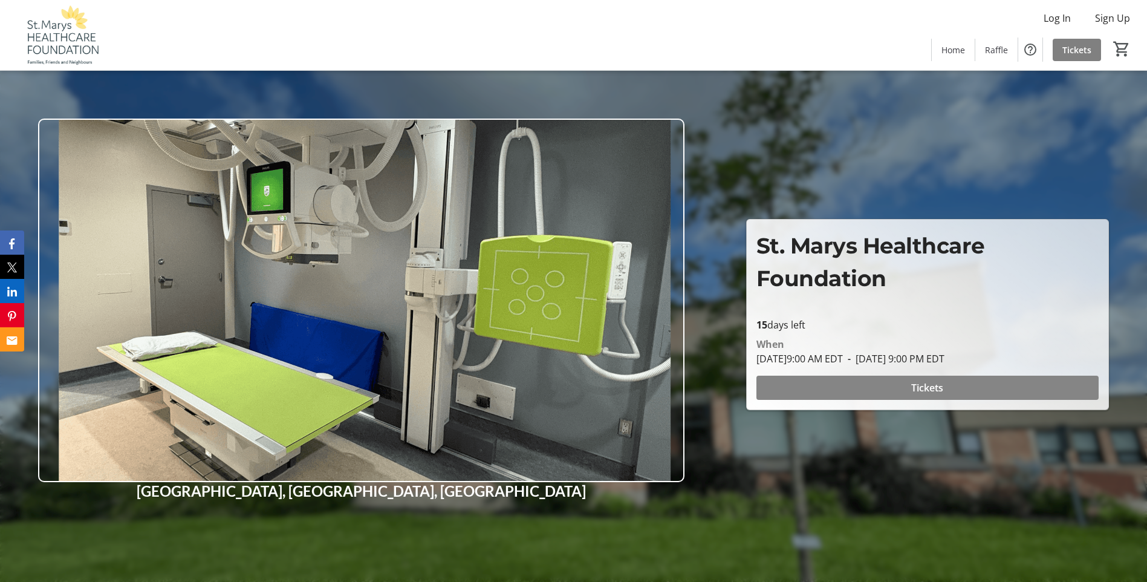  What do you see at coordinates (996, 50) in the screenshot?
I see `span: Raffle` at bounding box center [996, 50].